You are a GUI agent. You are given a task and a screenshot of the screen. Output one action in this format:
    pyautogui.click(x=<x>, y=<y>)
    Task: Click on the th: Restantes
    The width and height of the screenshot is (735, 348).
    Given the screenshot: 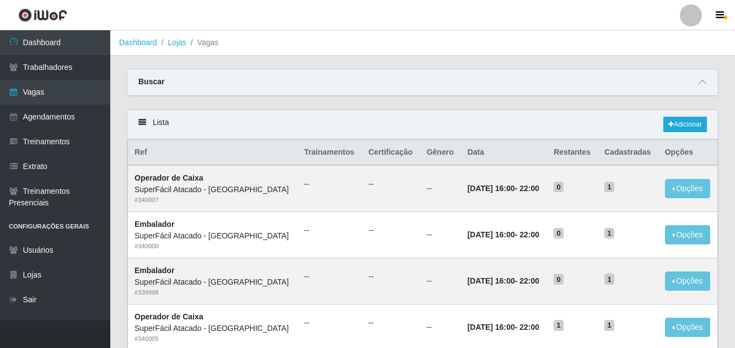 What is the action you would take?
    pyautogui.click(x=572, y=153)
    